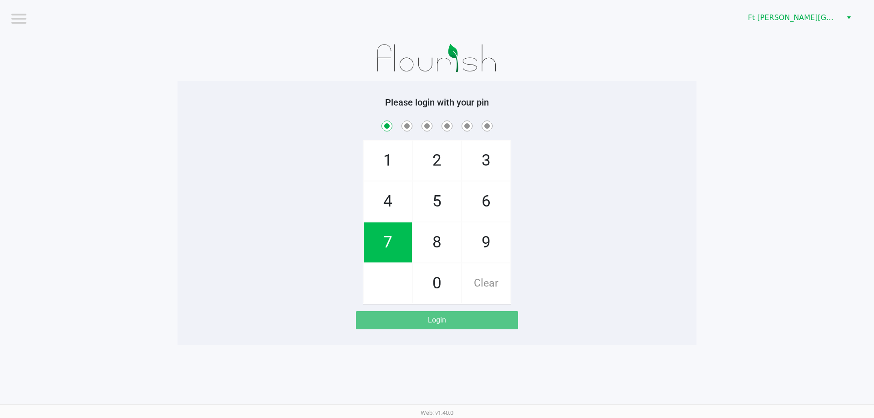 The height and width of the screenshot is (418, 874). I want to click on span: 5, so click(437, 202).